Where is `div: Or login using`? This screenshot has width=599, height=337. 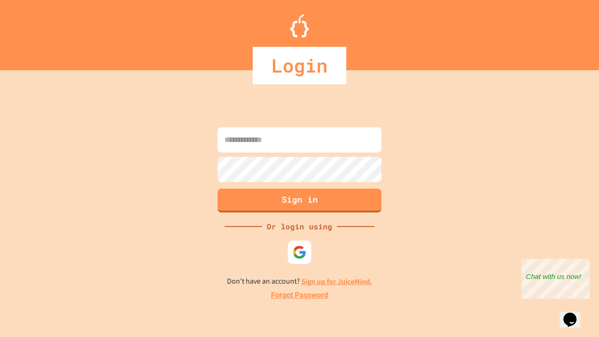 div: Or login using is located at coordinates (299, 226).